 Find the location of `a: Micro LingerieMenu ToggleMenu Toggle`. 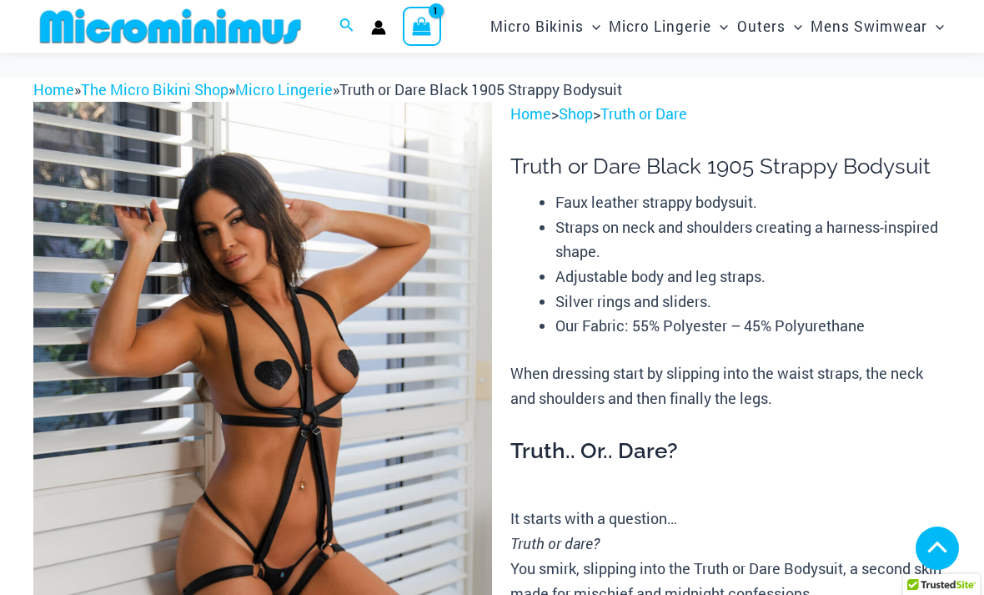

a: Micro LingerieMenu ToggleMenu Toggle is located at coordinates (668, 26).